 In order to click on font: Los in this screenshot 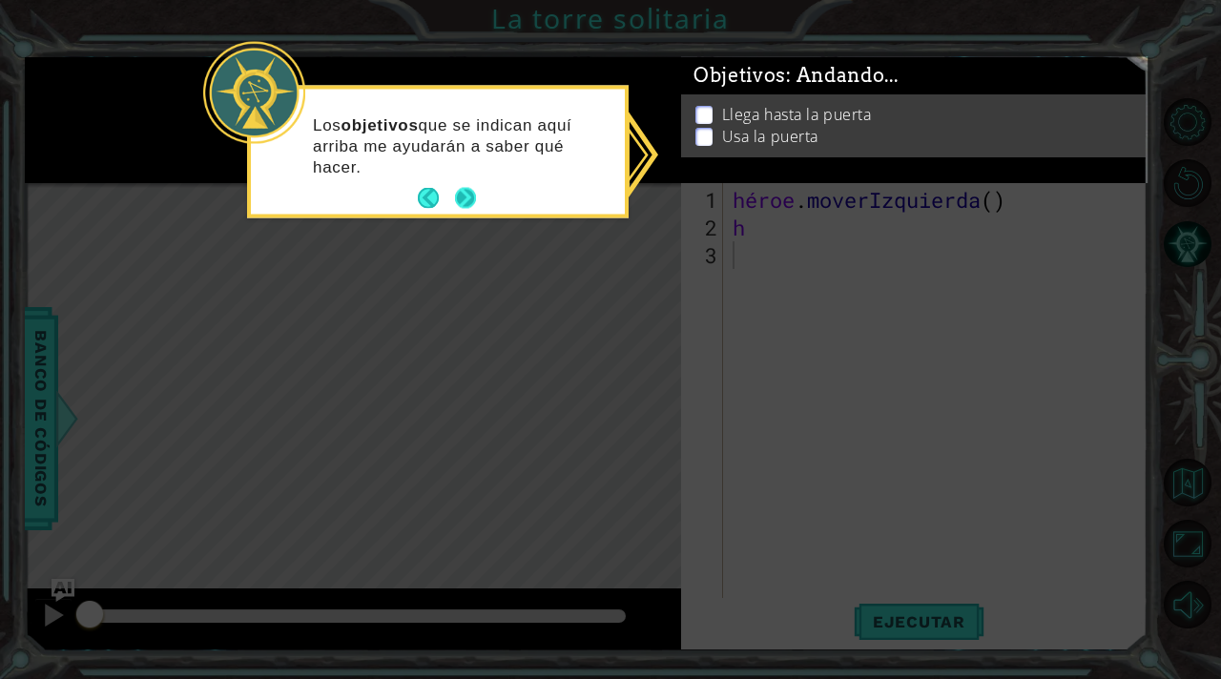, I will do `click(327, 124)`.